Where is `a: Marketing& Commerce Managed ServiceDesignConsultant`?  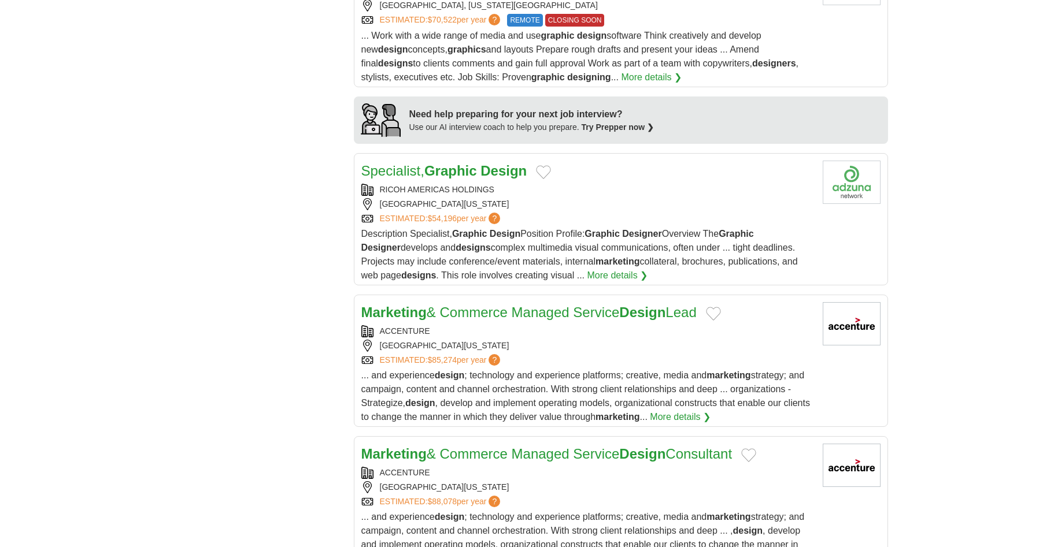
a: Marketing& Commerce Managed ServiceDesignConsultant is located at coordinates (547, 454).